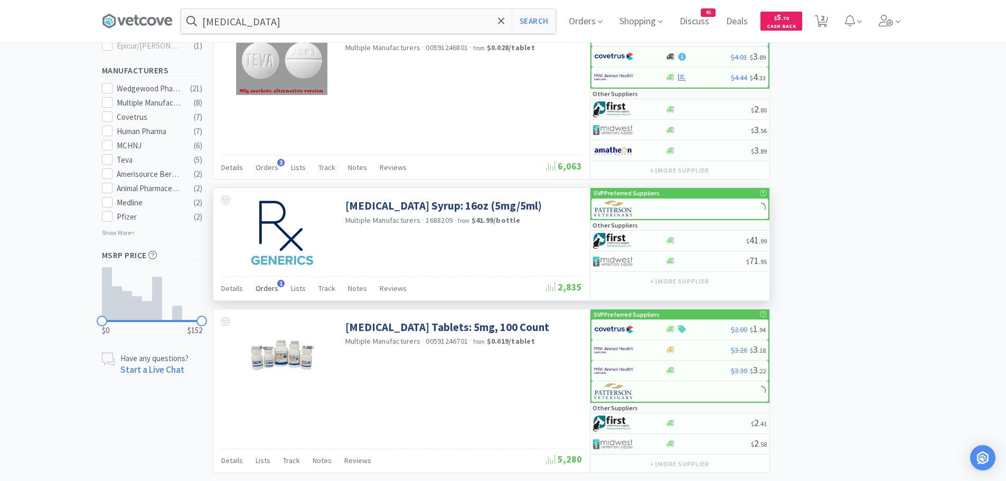 This screenshot has width=1006, height=481. Describe the element at coordinates (762, 241) in the screenshot. I see `span: . 99` at that location.